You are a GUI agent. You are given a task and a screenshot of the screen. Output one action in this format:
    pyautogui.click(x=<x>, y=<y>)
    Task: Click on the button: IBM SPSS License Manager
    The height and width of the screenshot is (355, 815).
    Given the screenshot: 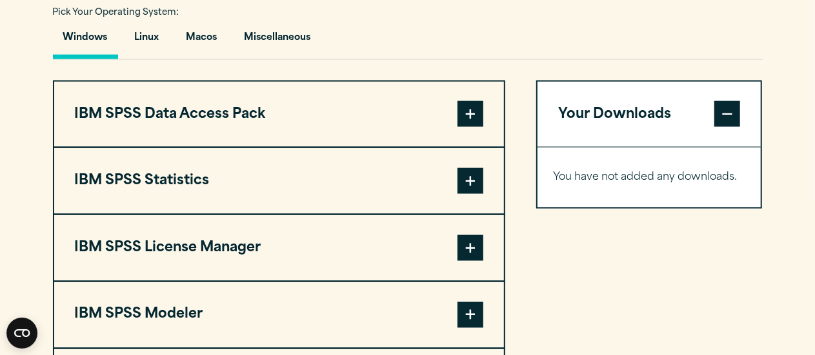 What is the action you would take?
    pyautogui.click(x=279, y=248)
    